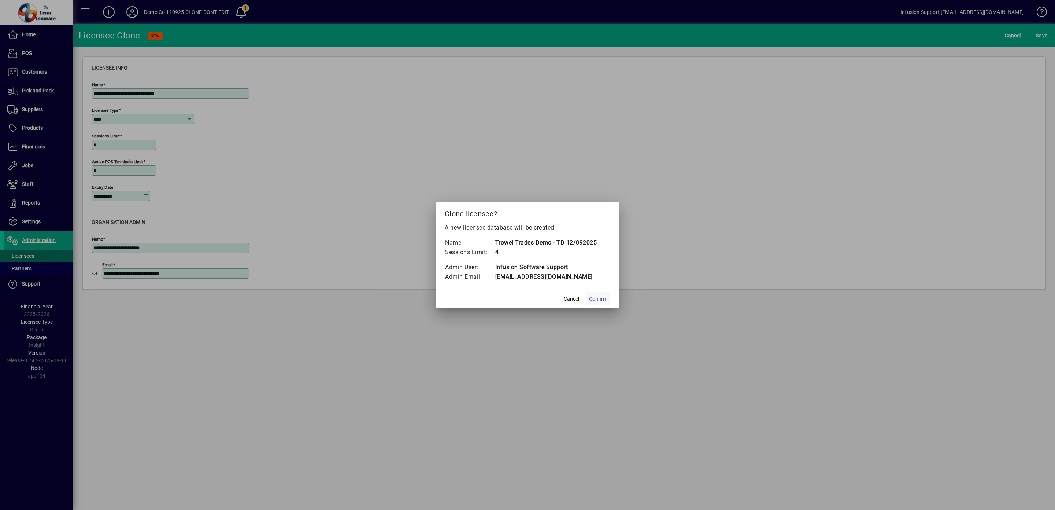  What do you see at coordinates (470, 242) in the screenshot?
I see `td: Name:` at bounding box center [470, 242].